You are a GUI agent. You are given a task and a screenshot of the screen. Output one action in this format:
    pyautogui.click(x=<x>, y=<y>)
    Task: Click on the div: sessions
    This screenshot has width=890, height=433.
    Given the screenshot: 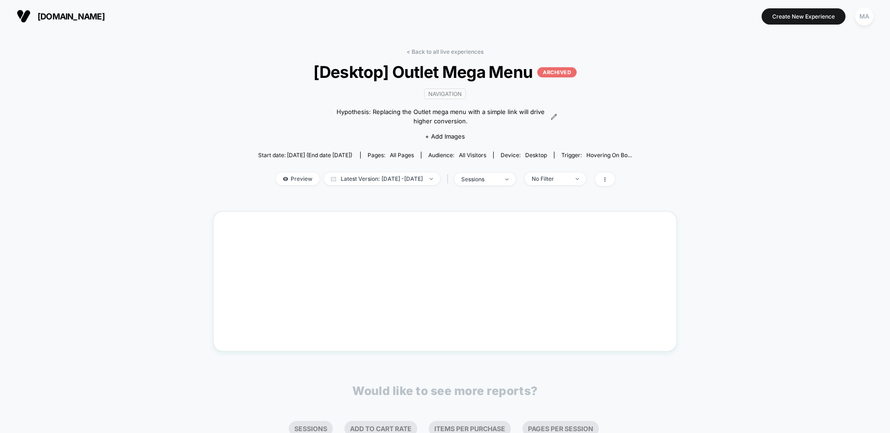 What is the action you would take?
    pyautogui.click(x=480, y=179)
    